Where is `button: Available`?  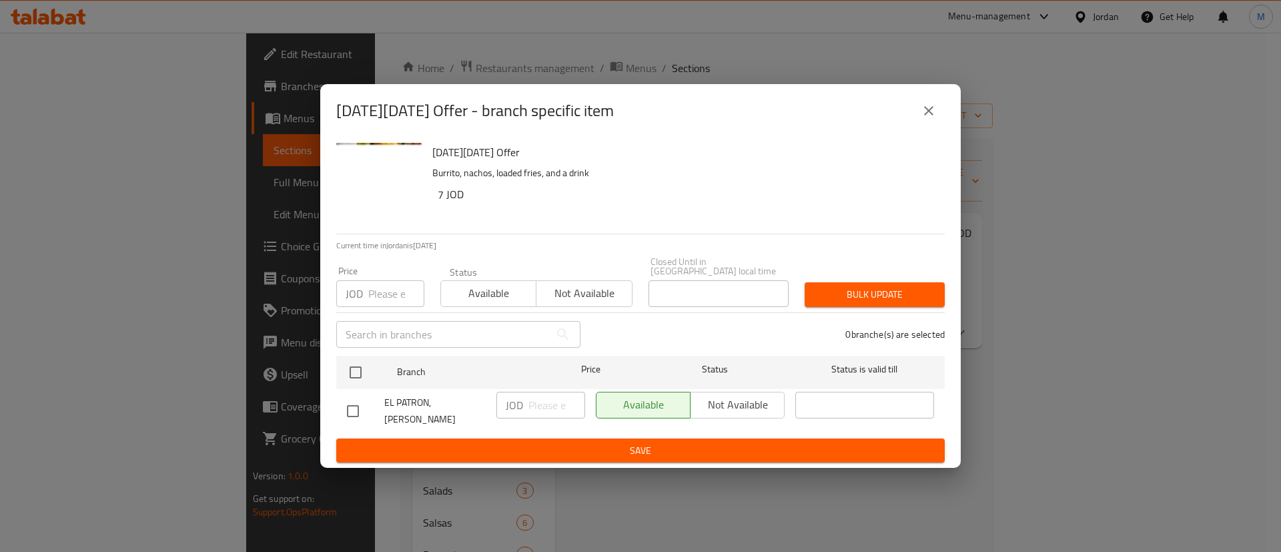
button: Available is located at coordinates (489, 294).